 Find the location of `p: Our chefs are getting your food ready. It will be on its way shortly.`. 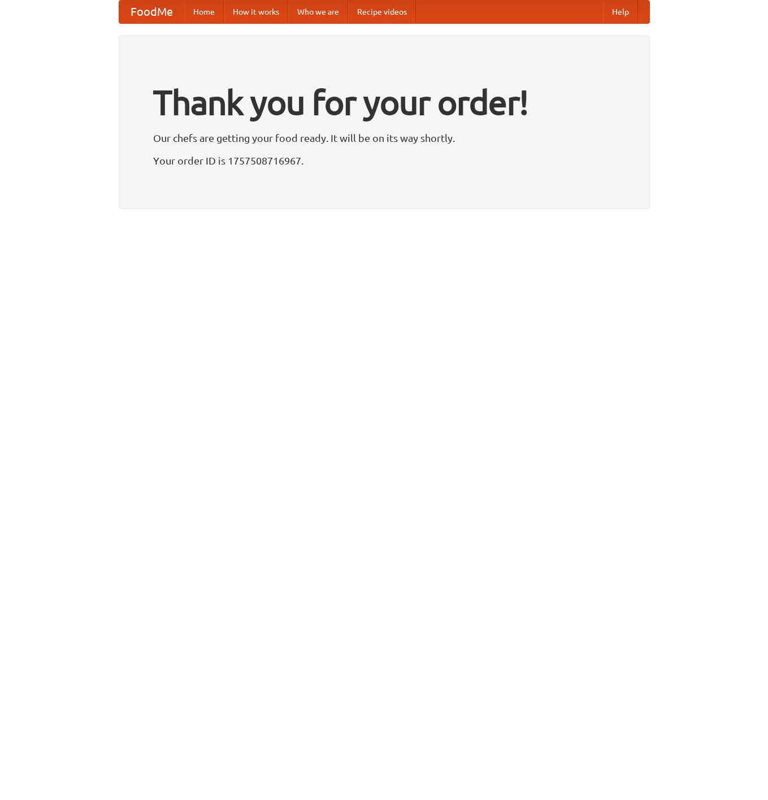

p: Our chefs are getting your food ready. It will be on its way shortly. is located at coordinates (384, 138).